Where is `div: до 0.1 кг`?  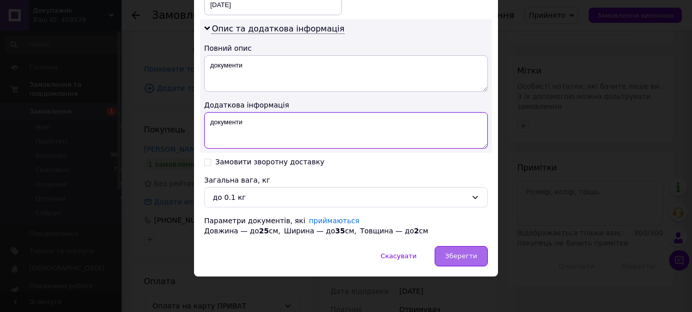 div: до 0.1 кг is located at coordinates (340, 197).